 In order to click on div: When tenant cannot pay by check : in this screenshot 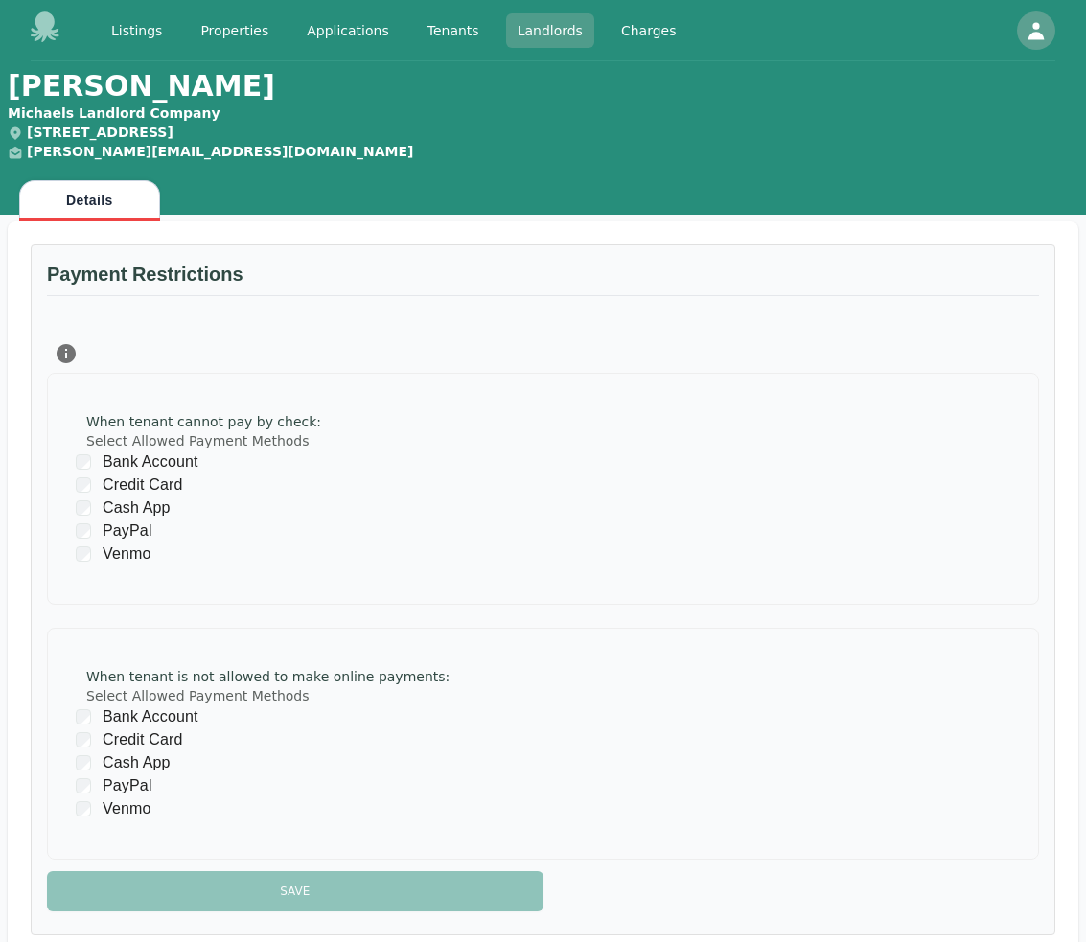, I will do `click(203, 422)`.